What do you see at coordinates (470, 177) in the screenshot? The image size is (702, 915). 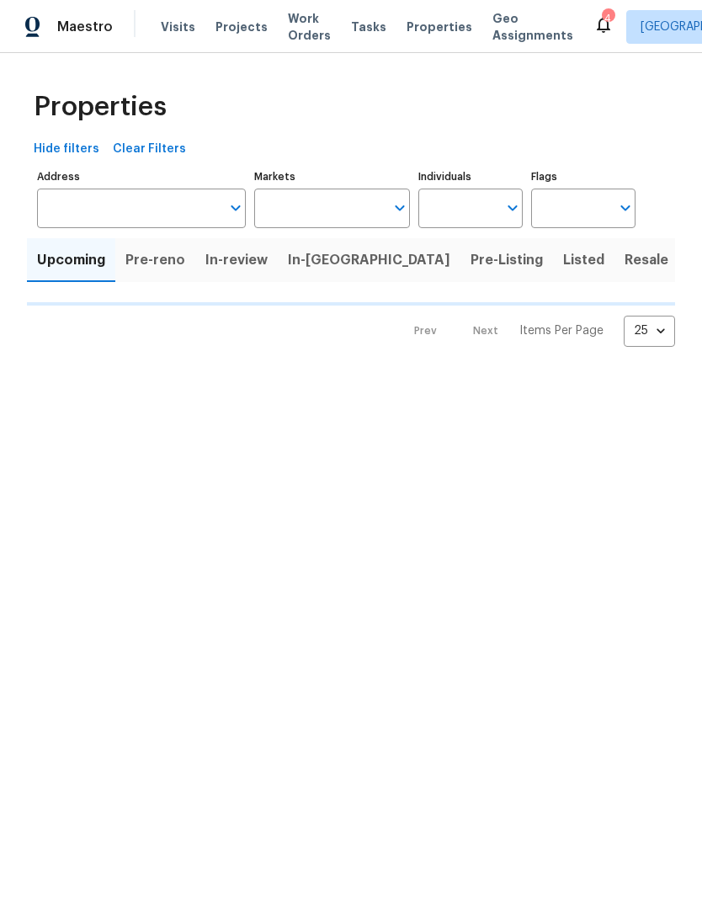 I see `label: Individuals` at bounding box center [470, 177].